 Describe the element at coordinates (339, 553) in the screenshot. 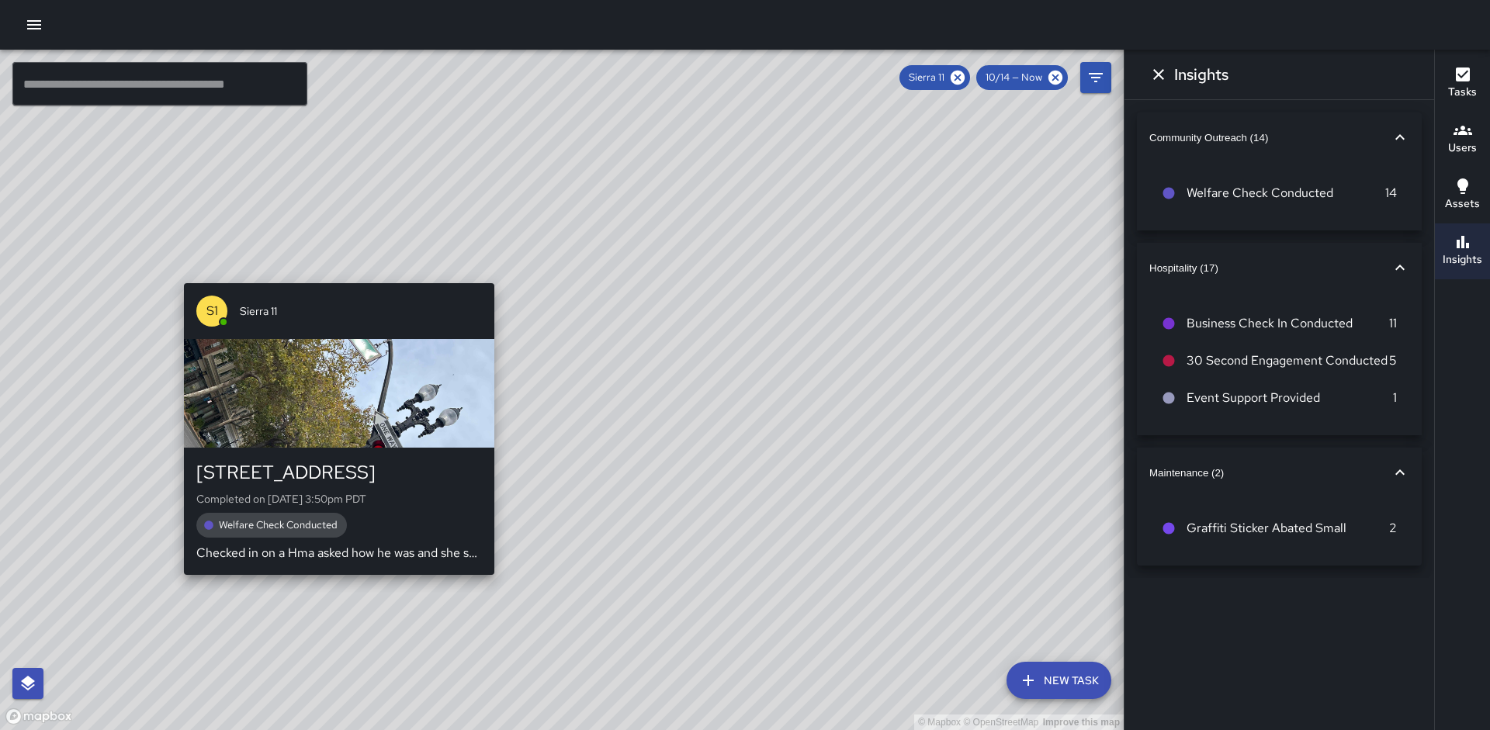

I see `p: Checked in on a Hma asked how he was and she said good code 4` at that location.